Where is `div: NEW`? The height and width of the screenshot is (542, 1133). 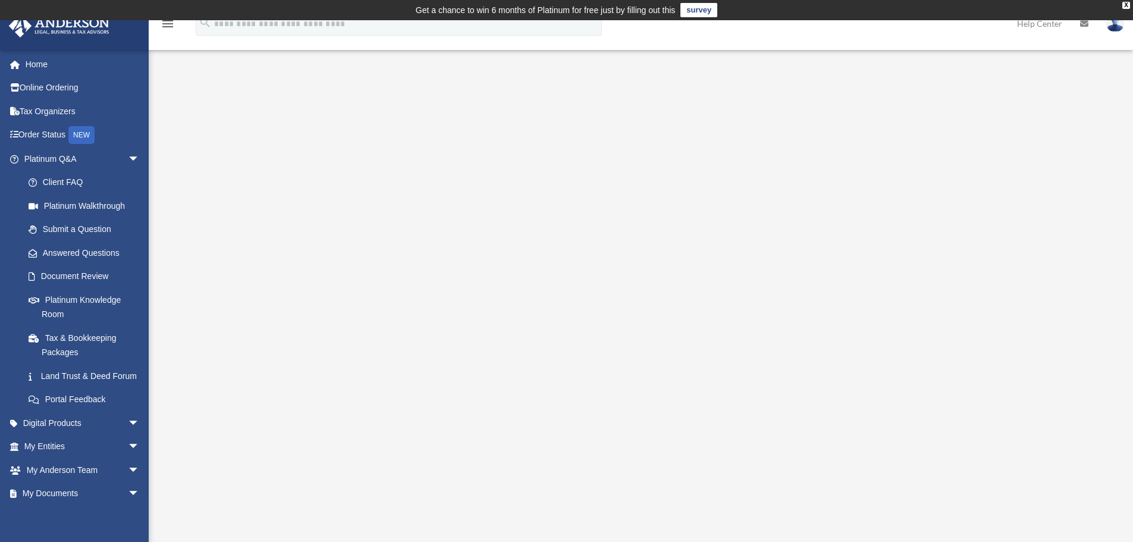
div: NEW is located at coordinates (81, 135).